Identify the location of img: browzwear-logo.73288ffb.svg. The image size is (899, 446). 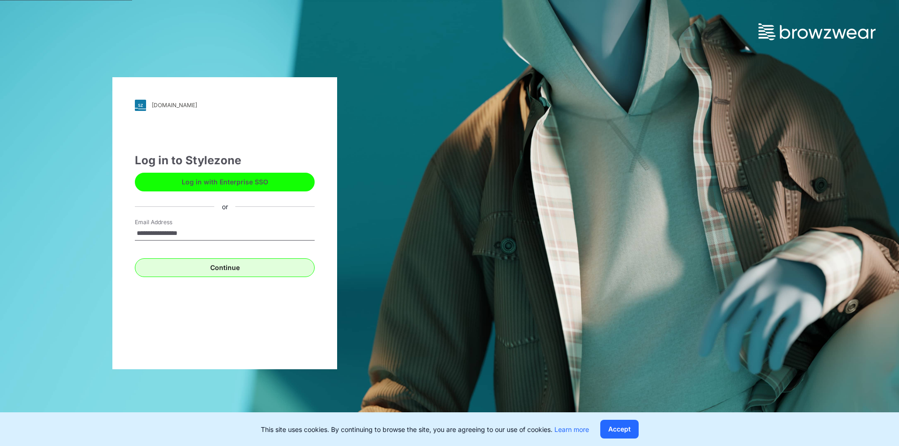
(817, 32).